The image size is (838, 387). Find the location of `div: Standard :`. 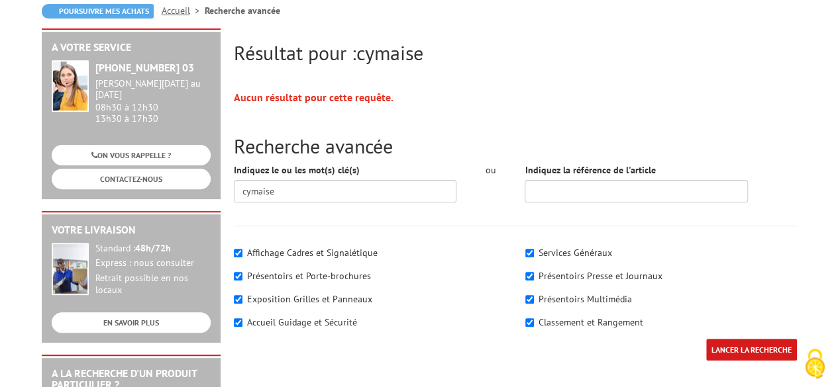

div: Standard : is located at coordinates (153, 249).